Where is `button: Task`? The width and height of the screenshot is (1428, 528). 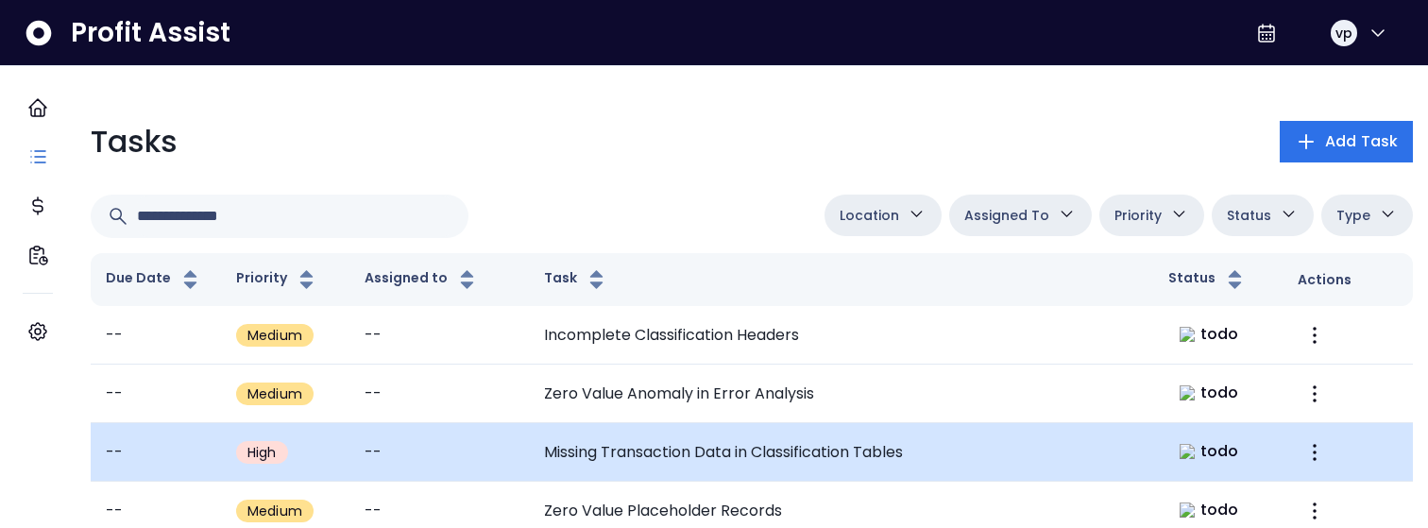
button: Task is located at coordinates (576, 280).